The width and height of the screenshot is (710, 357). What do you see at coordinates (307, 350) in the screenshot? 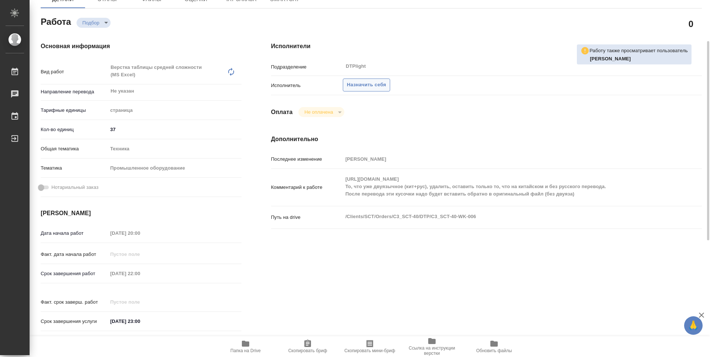
I see `span: Скопировать бриф` at bounding box center [307, 350].